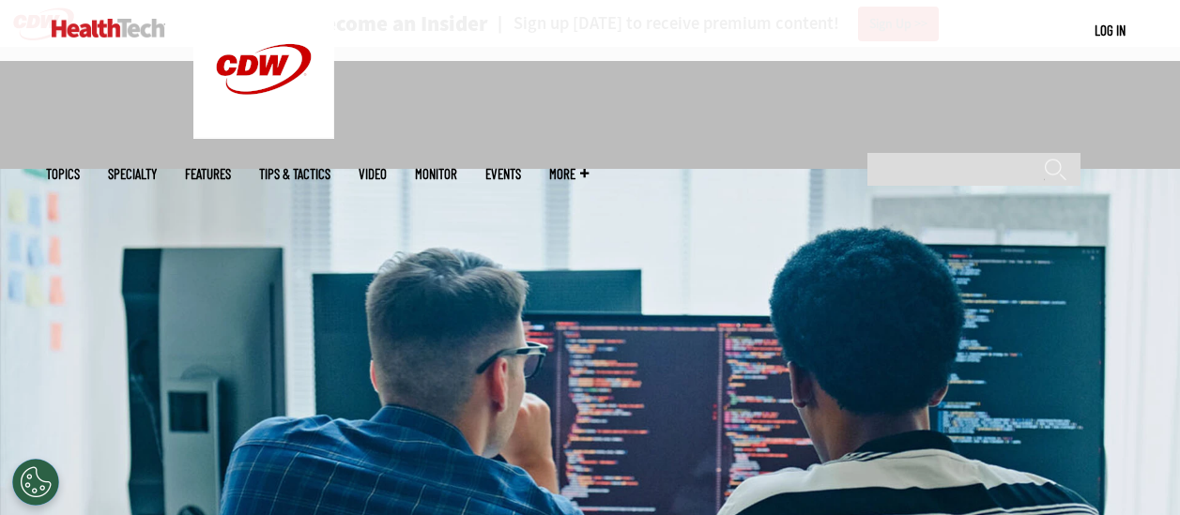  I want to click on a: MonITor, so click(436, 174).